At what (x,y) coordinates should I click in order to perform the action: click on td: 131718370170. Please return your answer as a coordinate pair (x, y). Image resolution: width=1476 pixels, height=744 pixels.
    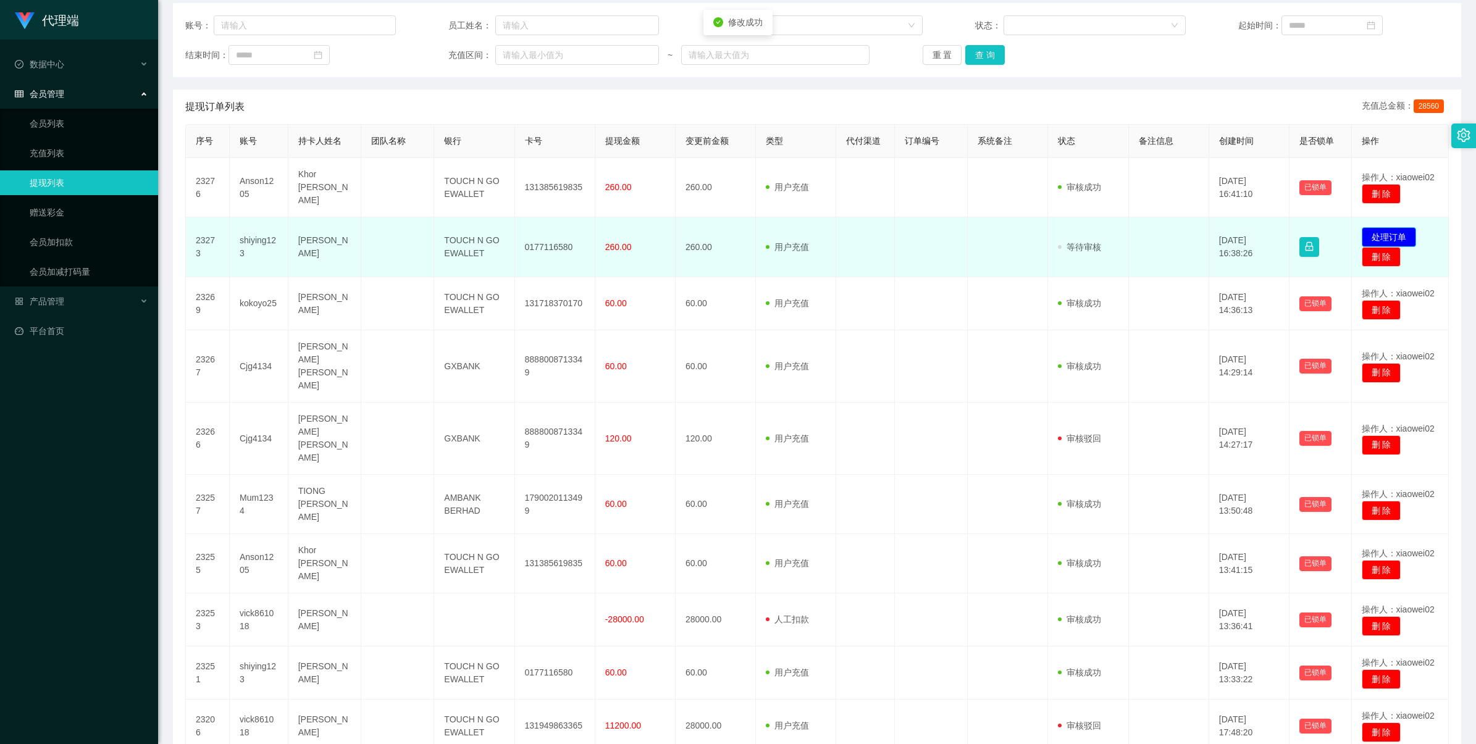
    Looking at the image, I should click on (555, 304).